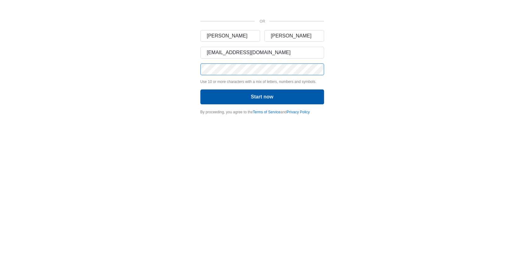  What do you see at coordinates (294, 36) in the screenshot?
I see `input: Last name` at bounding box center [294, 36].